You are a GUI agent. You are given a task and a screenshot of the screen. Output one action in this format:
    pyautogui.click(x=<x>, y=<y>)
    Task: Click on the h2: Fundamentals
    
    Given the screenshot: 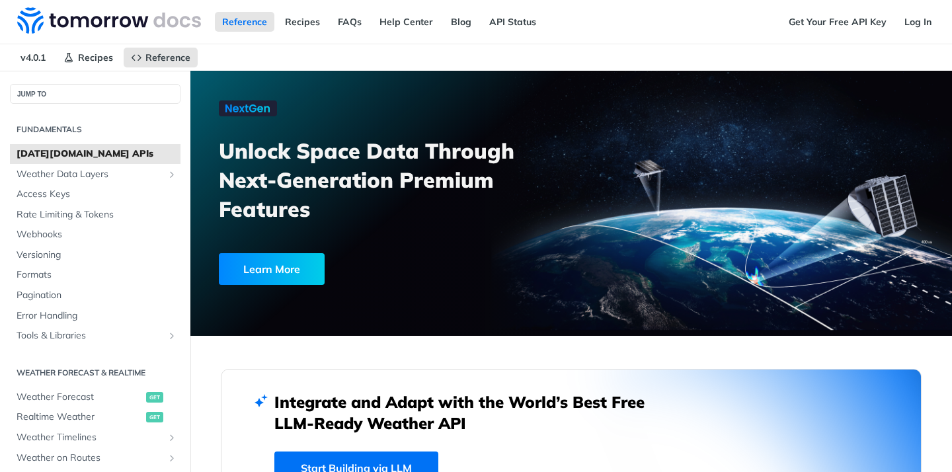 What is the action you would take?
    pyautogui.click(x=95, y=130)
    